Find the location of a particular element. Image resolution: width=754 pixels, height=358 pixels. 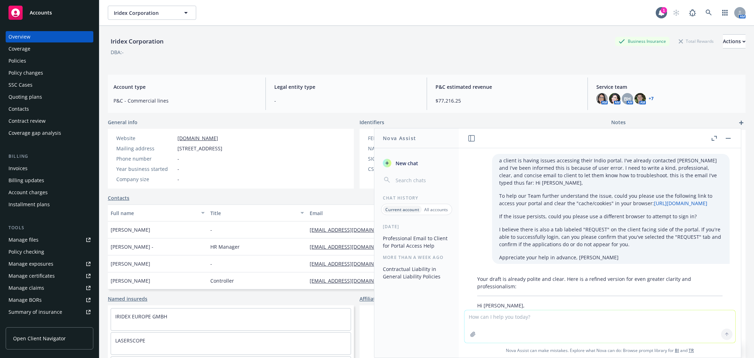

span: Account type is located at coordinates (185, 87).